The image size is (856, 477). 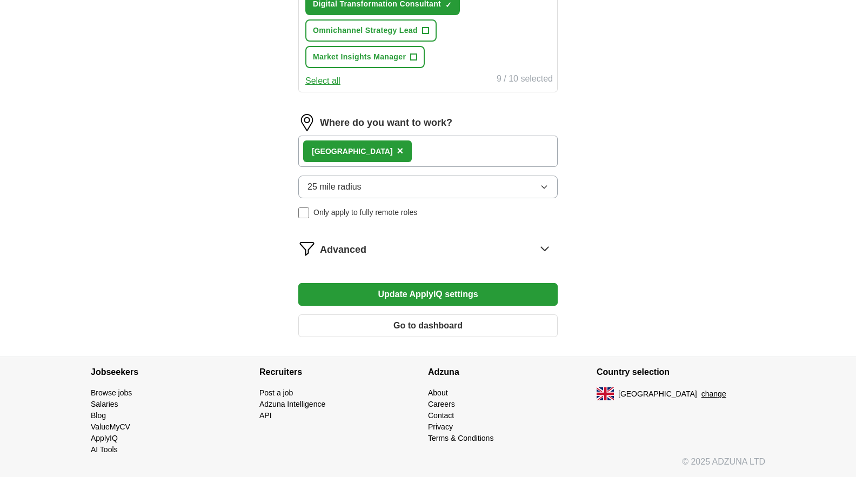 I want to click on span: Omnichannel Strategy Lead, so click(x=365, y=30).